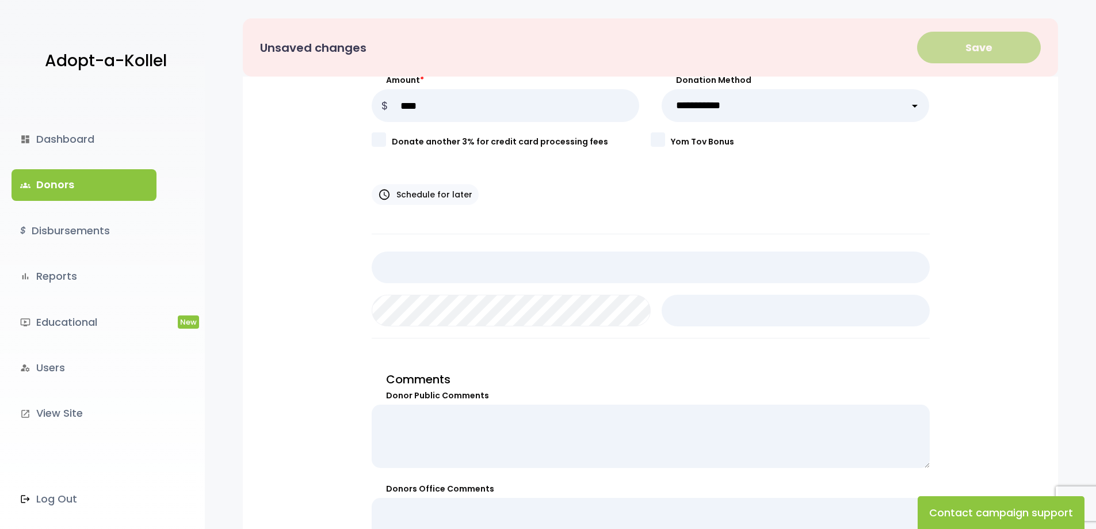  Describe the element at coordinates (103, 61) in the screenshot. I see `a: Adopt-a-Kollel` at that location.